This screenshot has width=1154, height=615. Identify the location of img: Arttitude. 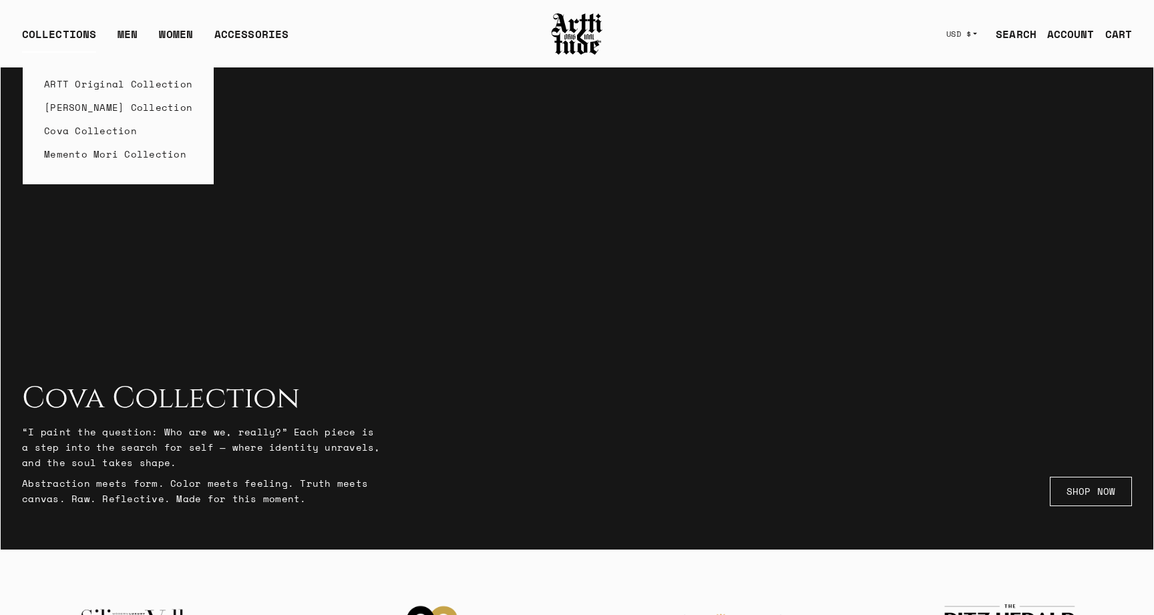
(577, 34).